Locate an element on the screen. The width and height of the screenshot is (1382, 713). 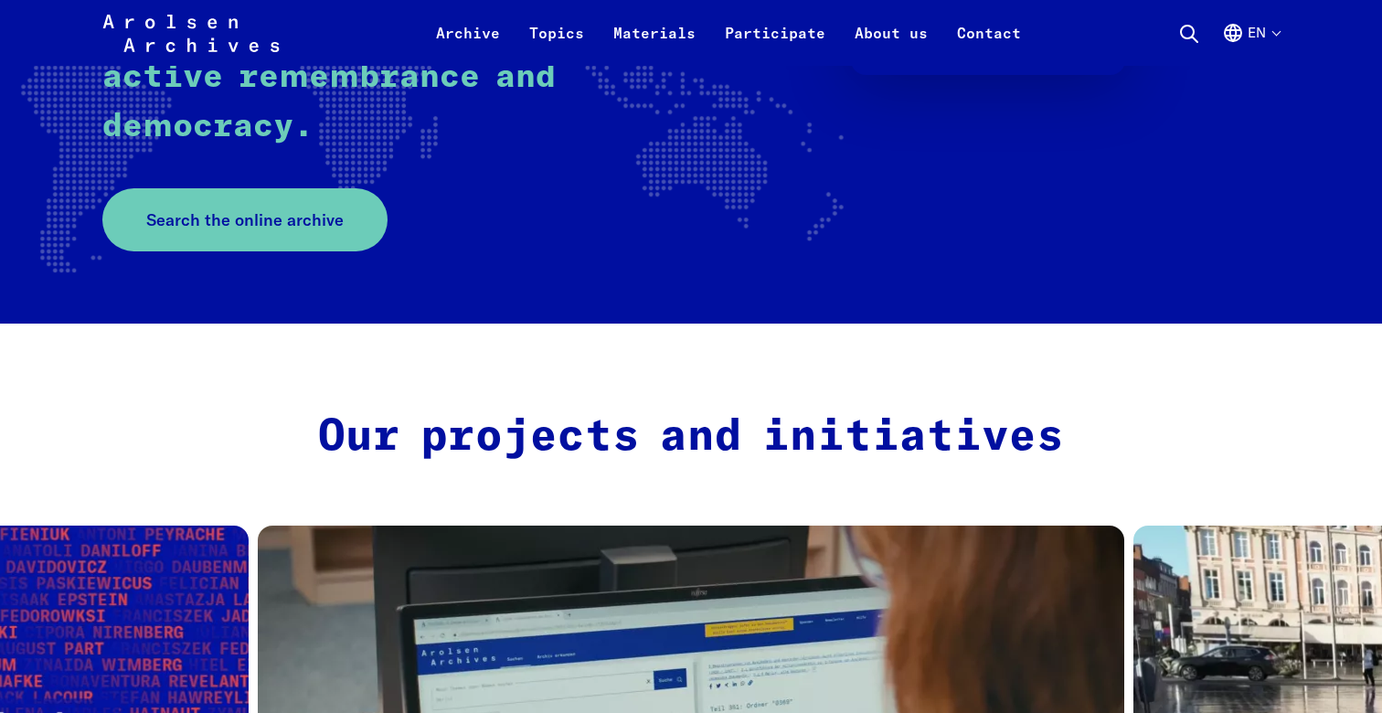
button: English, language selection is located at coordinates (1250, 44).